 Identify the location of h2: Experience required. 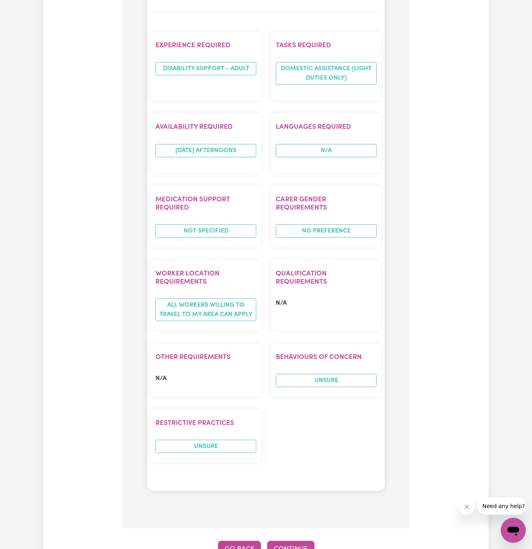
(206, 45).